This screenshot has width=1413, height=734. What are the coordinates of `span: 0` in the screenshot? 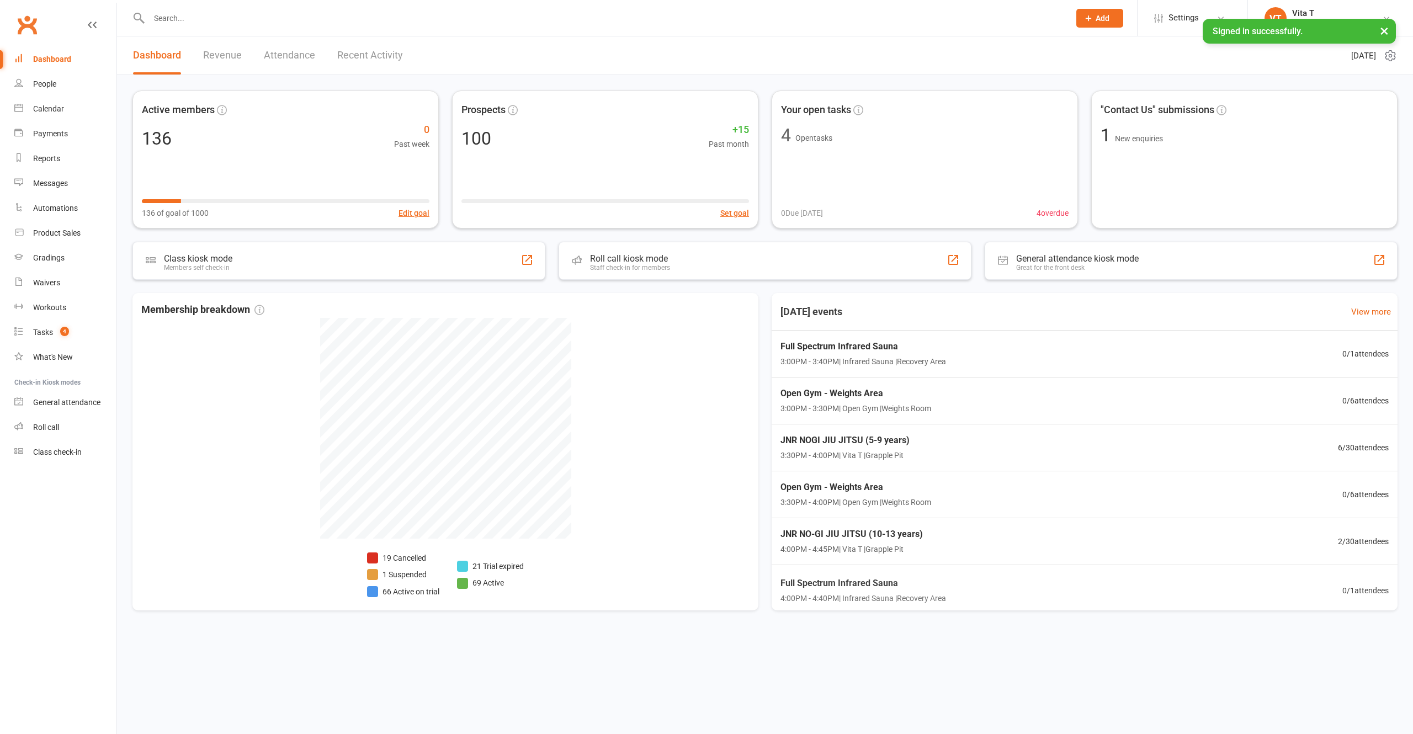 It's located at (412, 130).